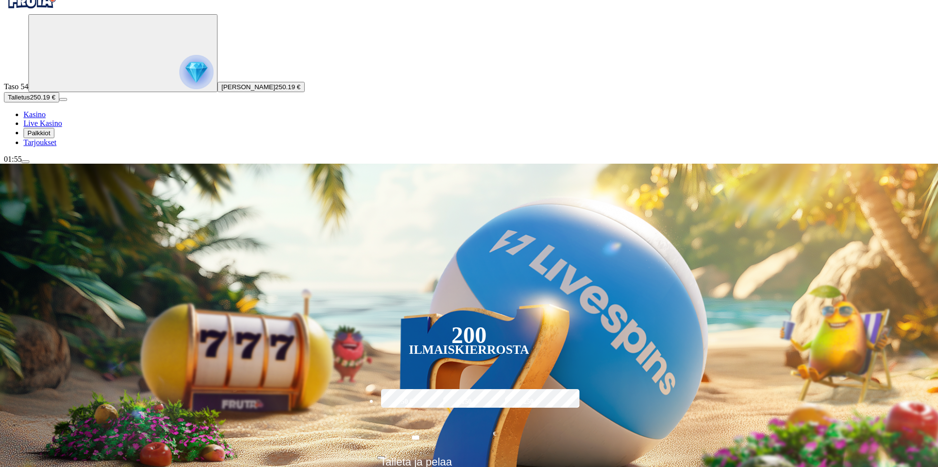 The image size is (938, 467). I want to click on span: Live Kasino, so click(43, 123).